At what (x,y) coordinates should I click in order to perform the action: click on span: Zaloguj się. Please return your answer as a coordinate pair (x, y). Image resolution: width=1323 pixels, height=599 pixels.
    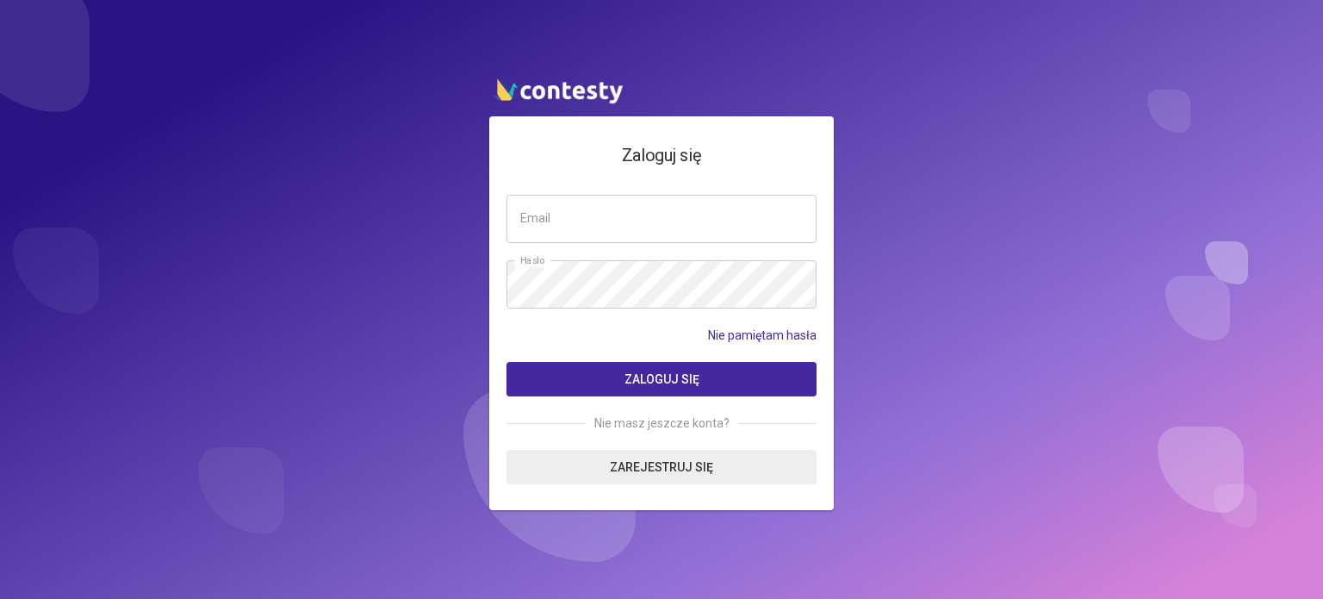
    Looking at the image, I should click on (662, 379).